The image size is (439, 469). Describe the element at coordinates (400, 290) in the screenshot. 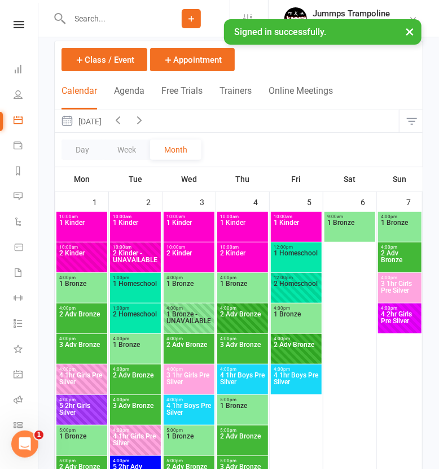

I see `span: 3 1hr Girls Pre Silver` at that location.